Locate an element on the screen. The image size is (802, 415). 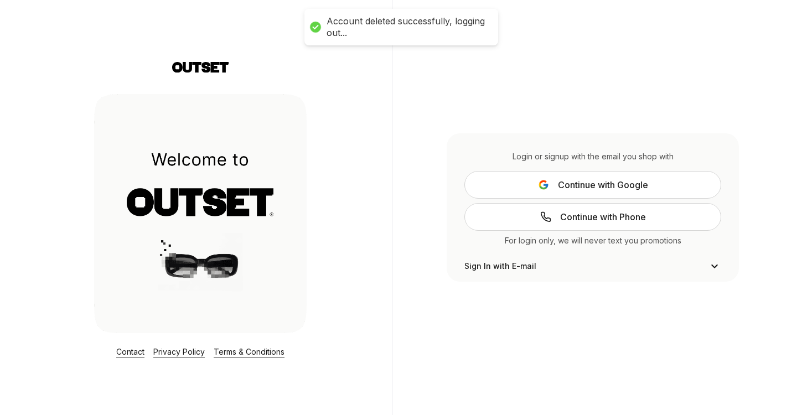
span: Continue with Google is located at coordinates (603, 185).